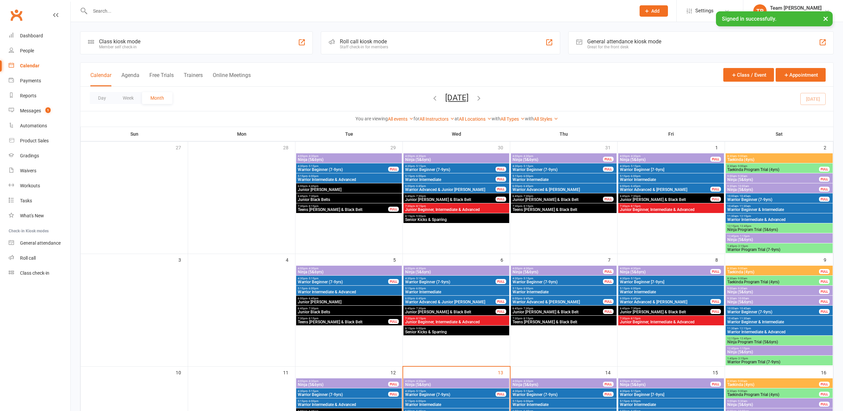 This screenshot has height=411, width=843. What do you see at coordinates (39, 96) in the screenshot?
I see `a: Reports` at bounding box center [39, 96].